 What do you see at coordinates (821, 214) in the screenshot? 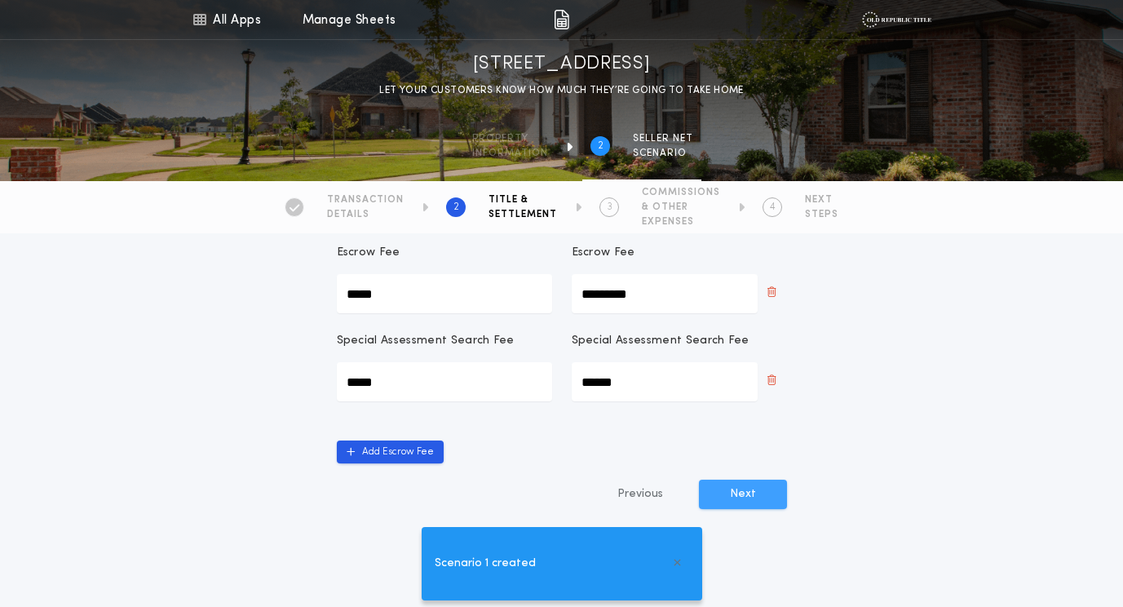
I see `span: STEPS` at bounding box center [821, 214].